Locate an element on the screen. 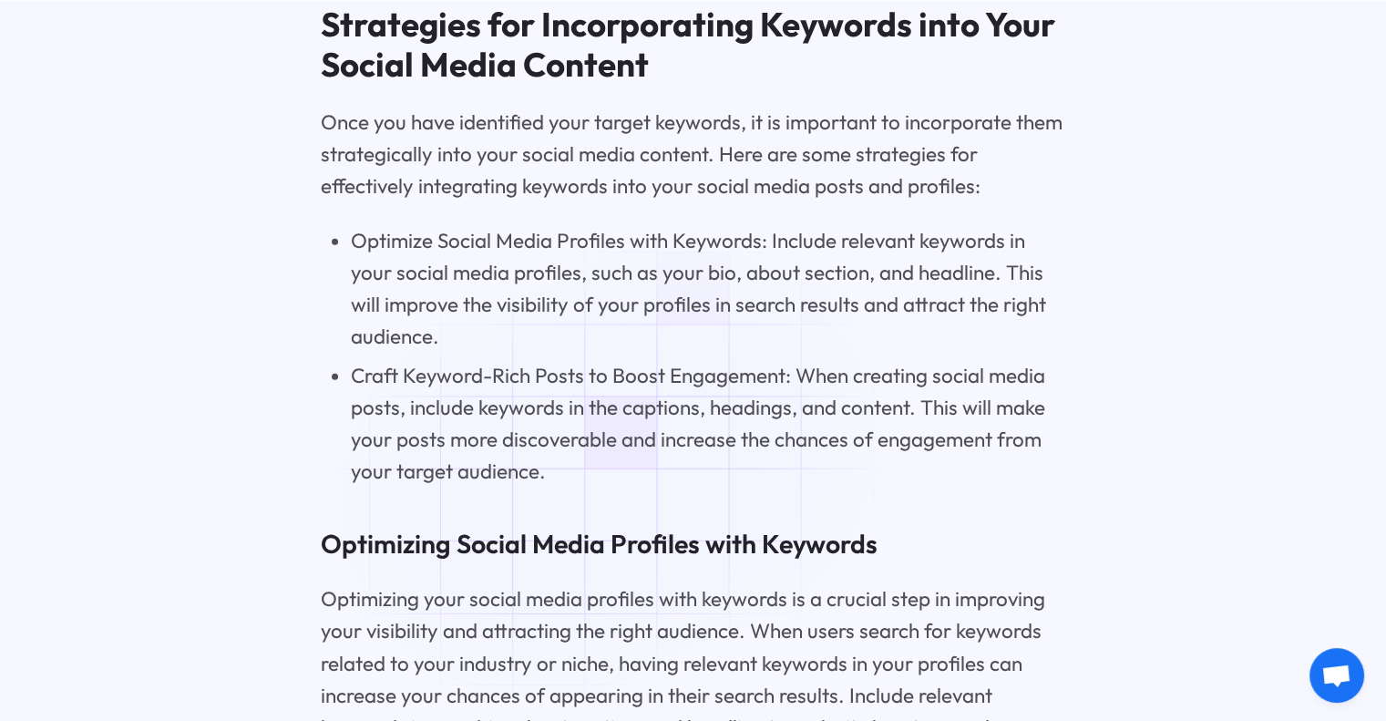 This screenshot has width=1386, height=721. h2: Strategies for Incorporating Keywords into Your Social Media Content is located at coordinates (693, 44).